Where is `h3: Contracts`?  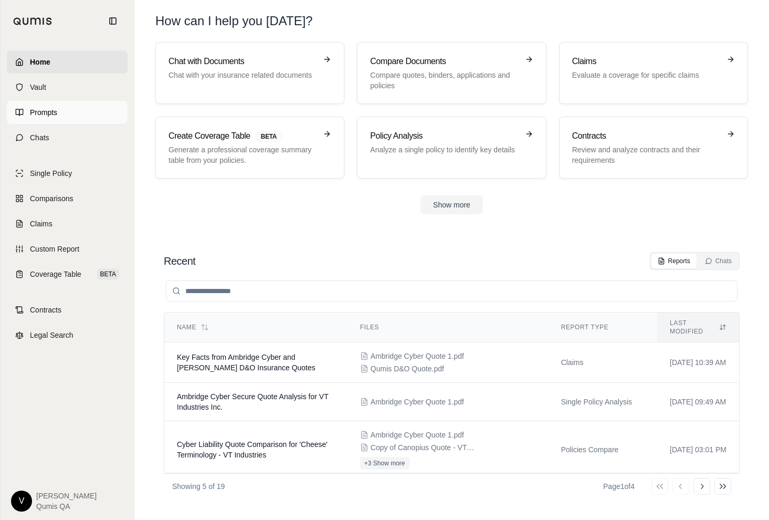 h3: Contracts is located at coordinates (646, 136).